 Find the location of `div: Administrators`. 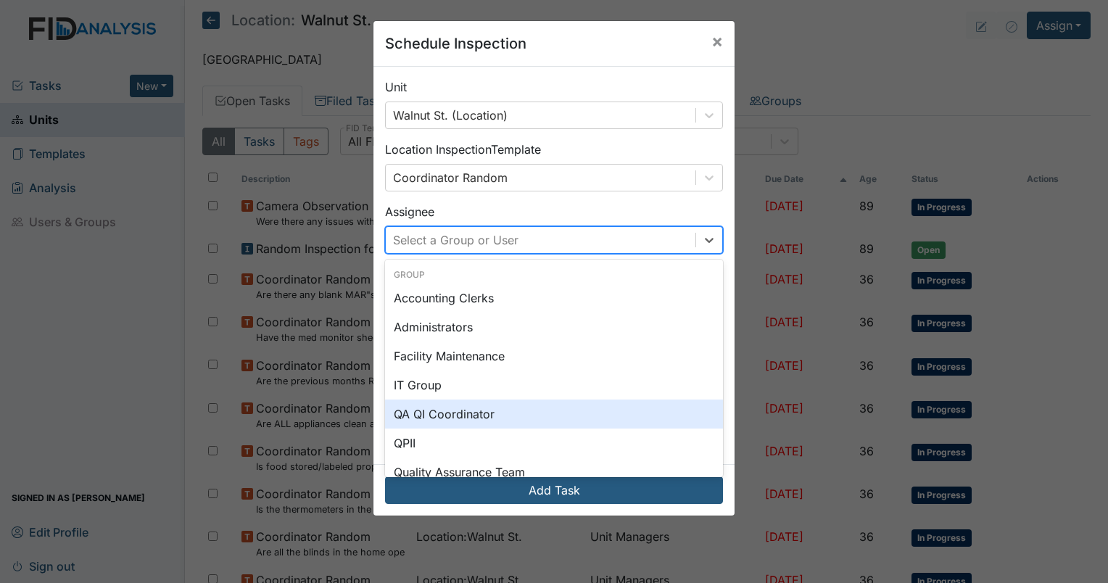

div: Administrators is located at coordinates (554, 327).